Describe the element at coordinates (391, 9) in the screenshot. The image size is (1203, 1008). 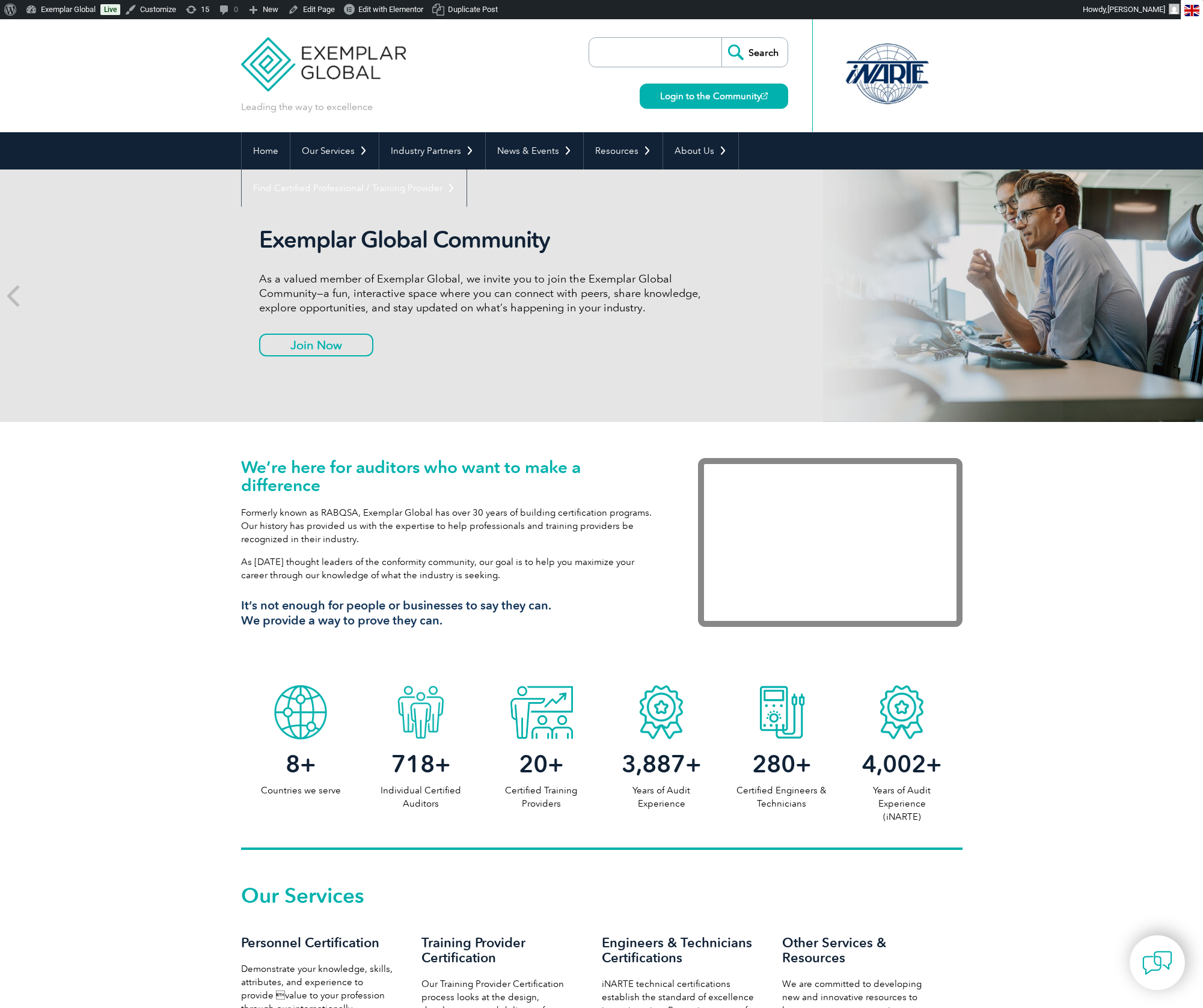
I see `span: Edit with Elementor` at that location.